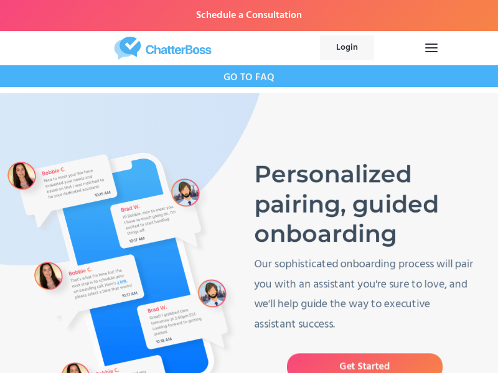 The height and width of the screenshot is (373, 498). What do you see at coordinates (431, 48) in the screenshot?
I see `div: menu` at bounding box center [431, 48].